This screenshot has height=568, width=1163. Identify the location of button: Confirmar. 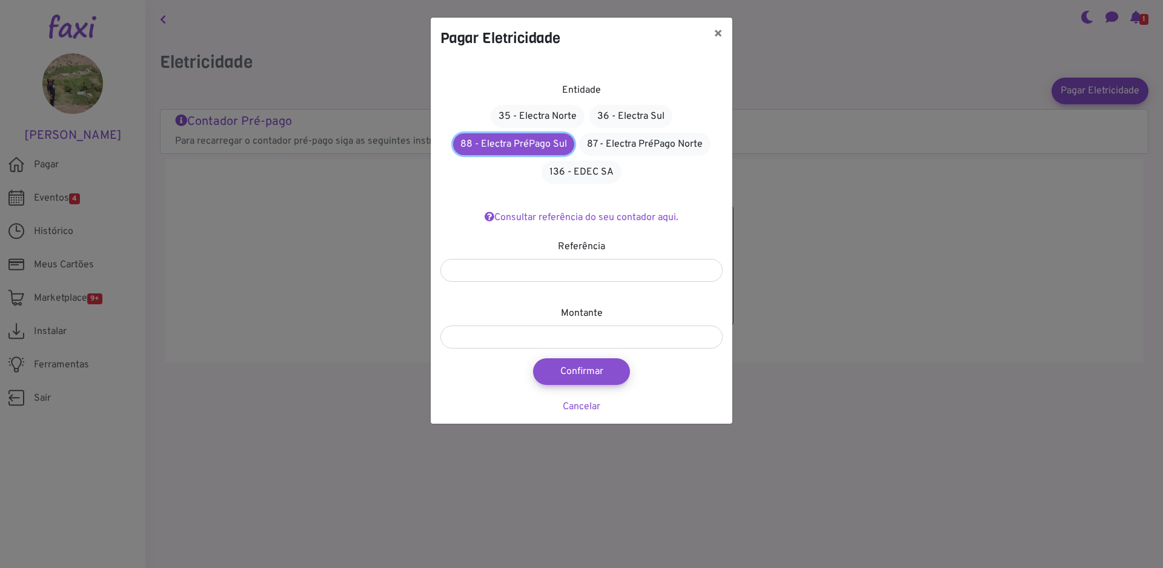
(582, 371).